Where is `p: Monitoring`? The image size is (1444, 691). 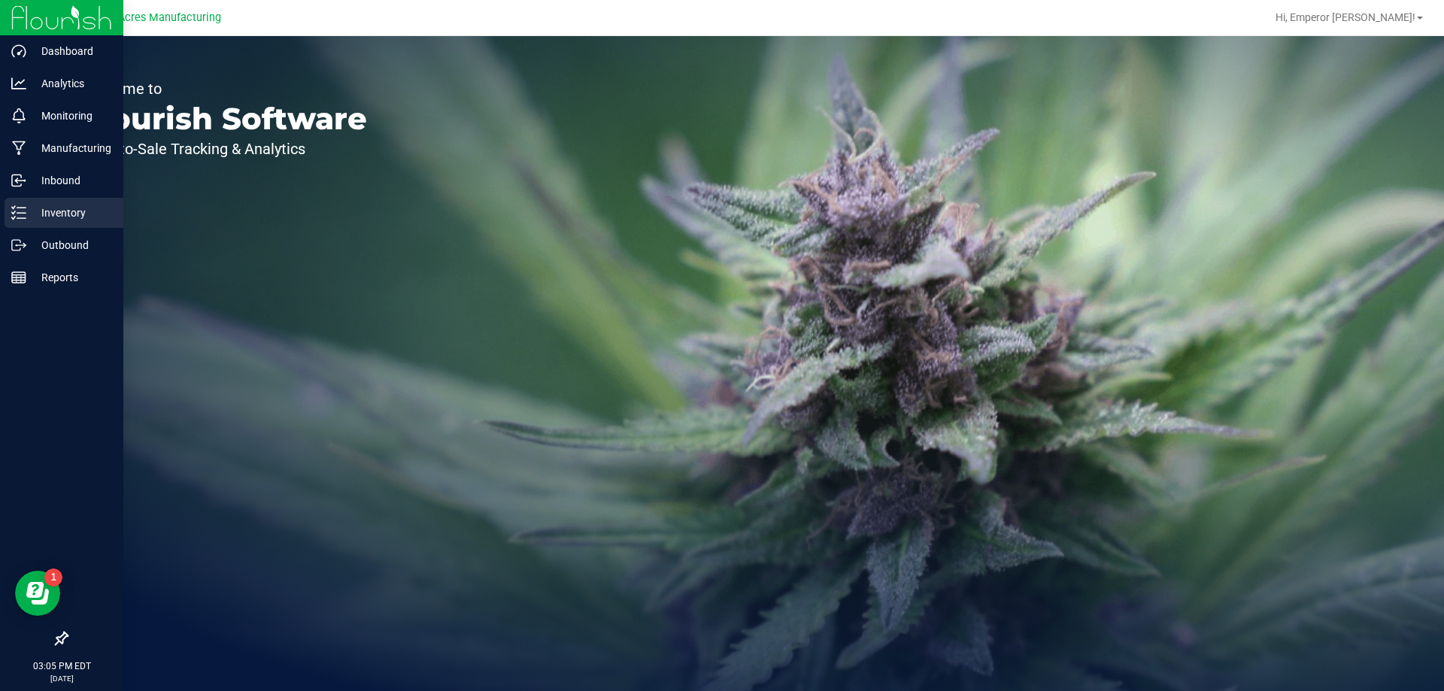 p: Monitoring is located at coordinates (71, 116).